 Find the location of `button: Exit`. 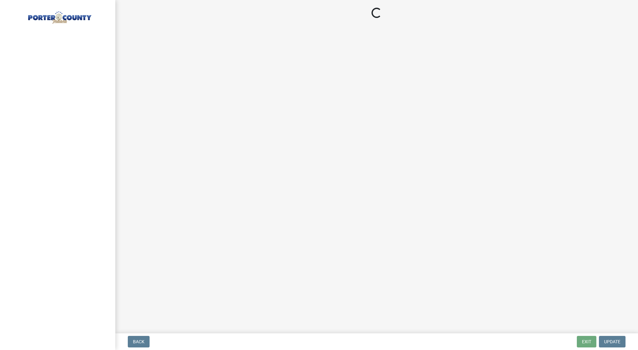

button: Exit is located at coordinates (586, 341).